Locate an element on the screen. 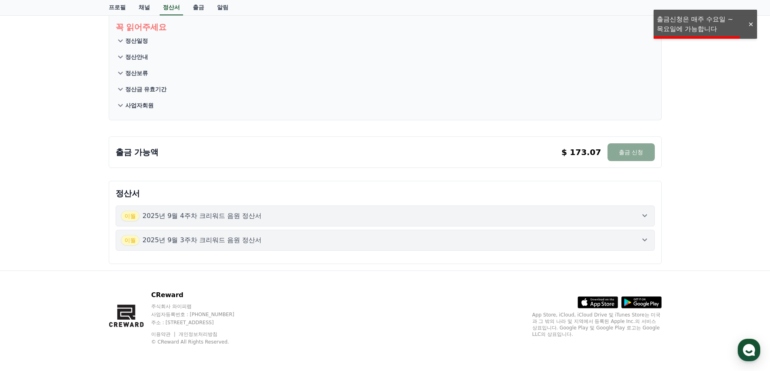 The height and width of the screenshot is (371, 770). button: 이월 2025년 9월 4주차 크리워드 음원 정산서 is located at coordinates (385, 216).